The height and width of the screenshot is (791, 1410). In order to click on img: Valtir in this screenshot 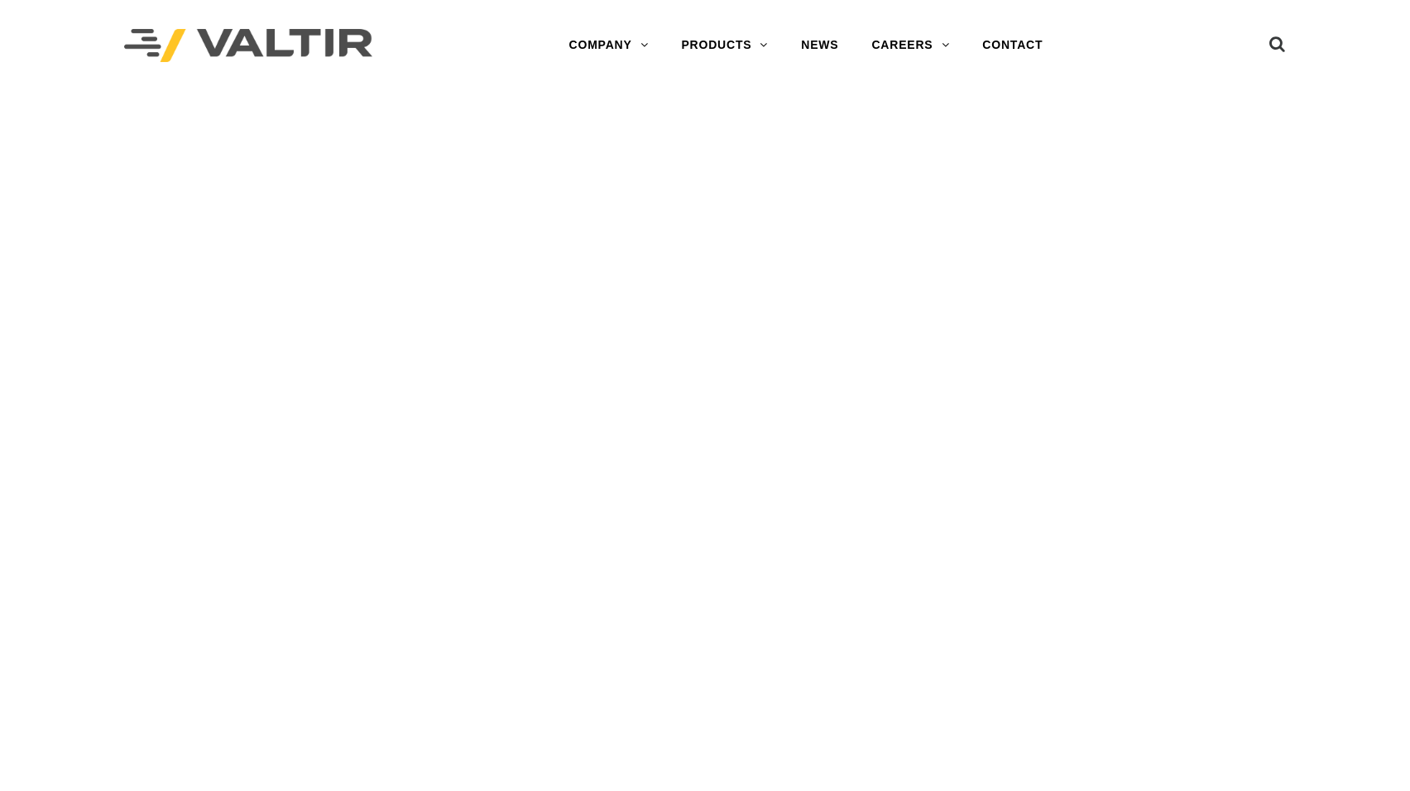, I will do `click(248, 45)`.